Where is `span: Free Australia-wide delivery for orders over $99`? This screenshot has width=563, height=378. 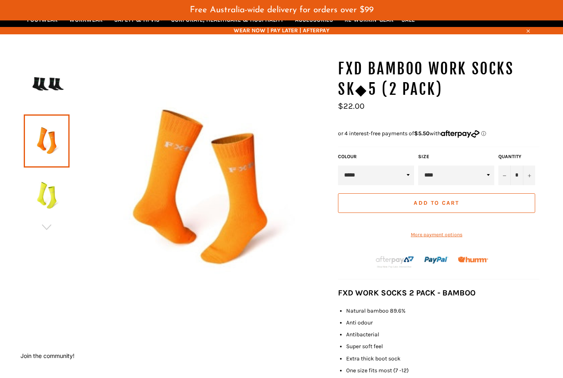 span: Free Australia-wide delivery for orders over $99 is located at coordinates (281, 10).